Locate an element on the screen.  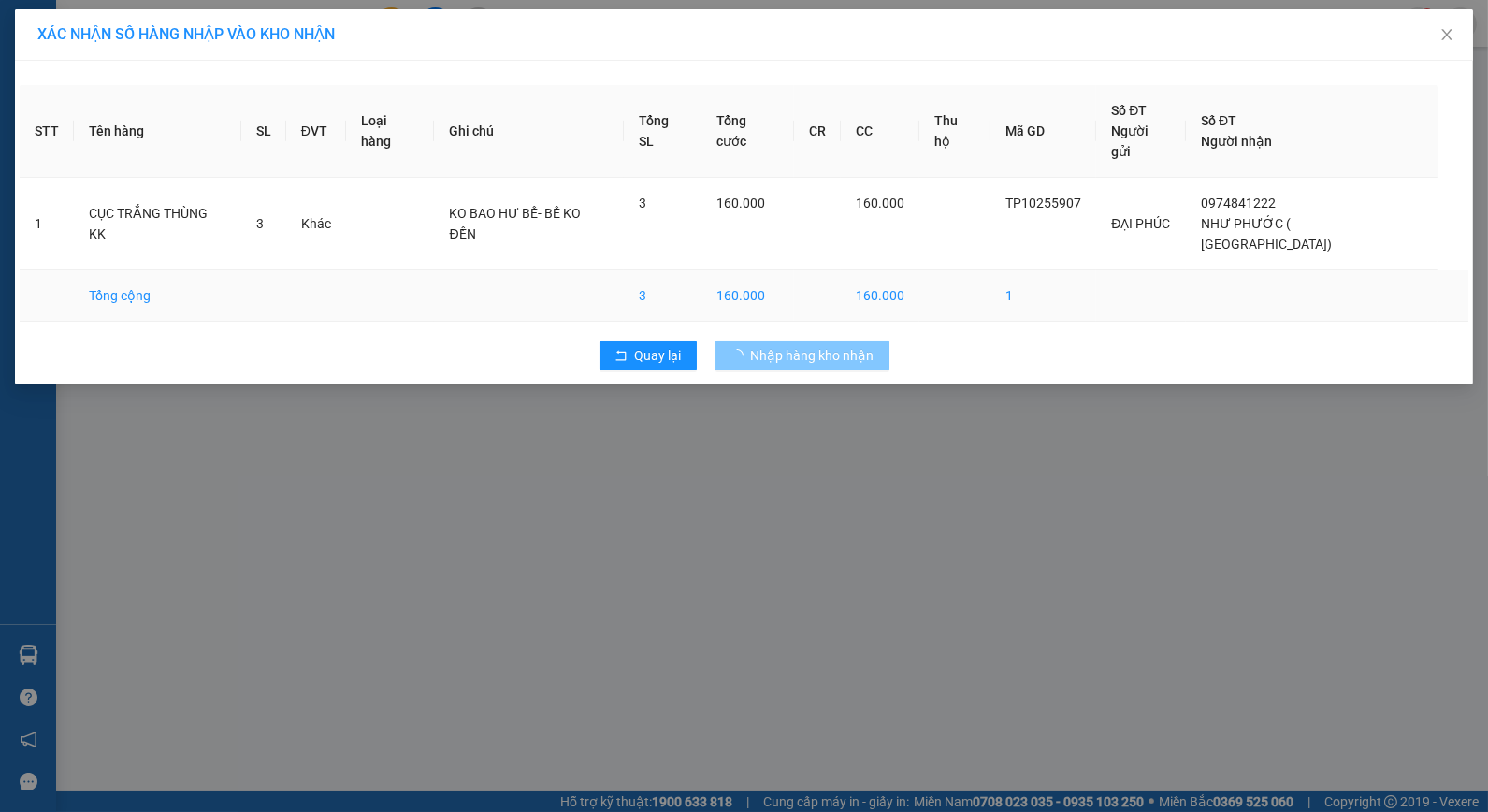
button: Nhập hàng kho nhận is located at coordinates (802, 355).